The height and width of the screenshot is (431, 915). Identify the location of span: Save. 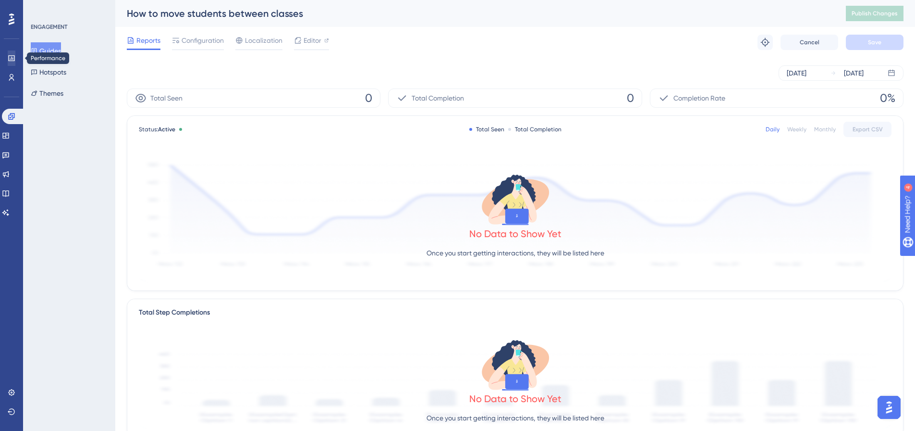
(875, 42).